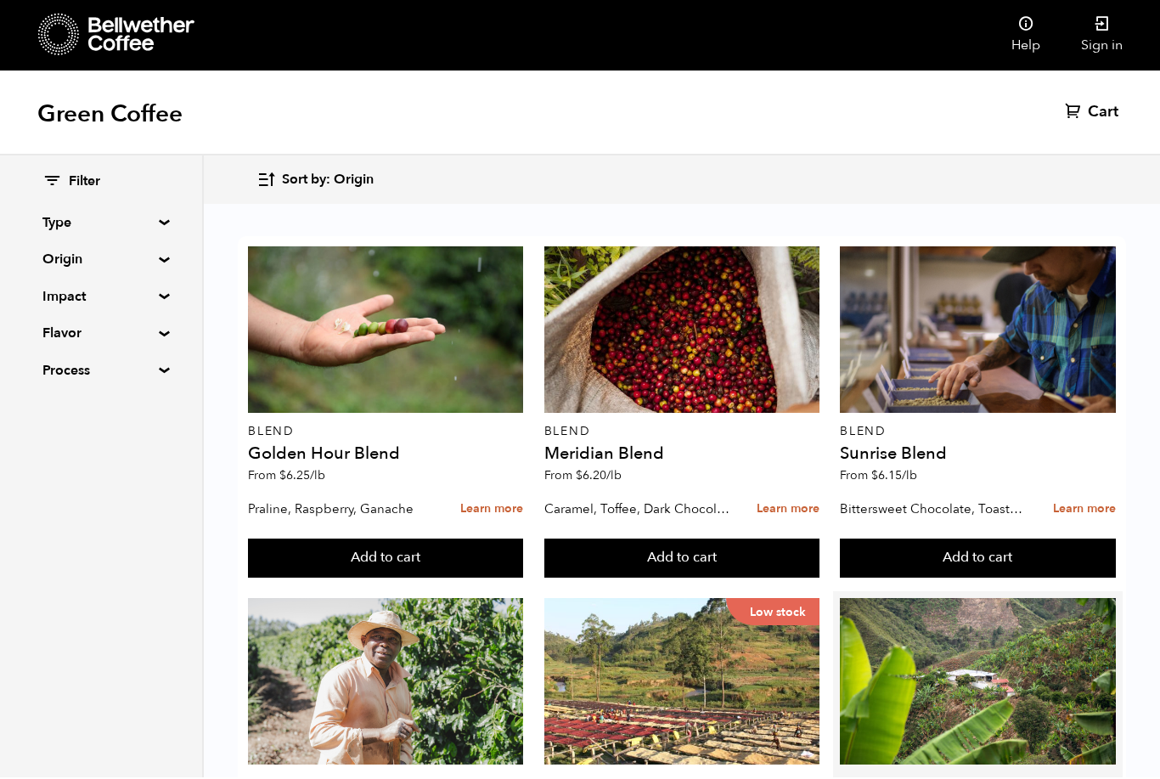  Describe the element at coordinates (1103, 114) in the screenshot. I see `span: Cart` at that location.